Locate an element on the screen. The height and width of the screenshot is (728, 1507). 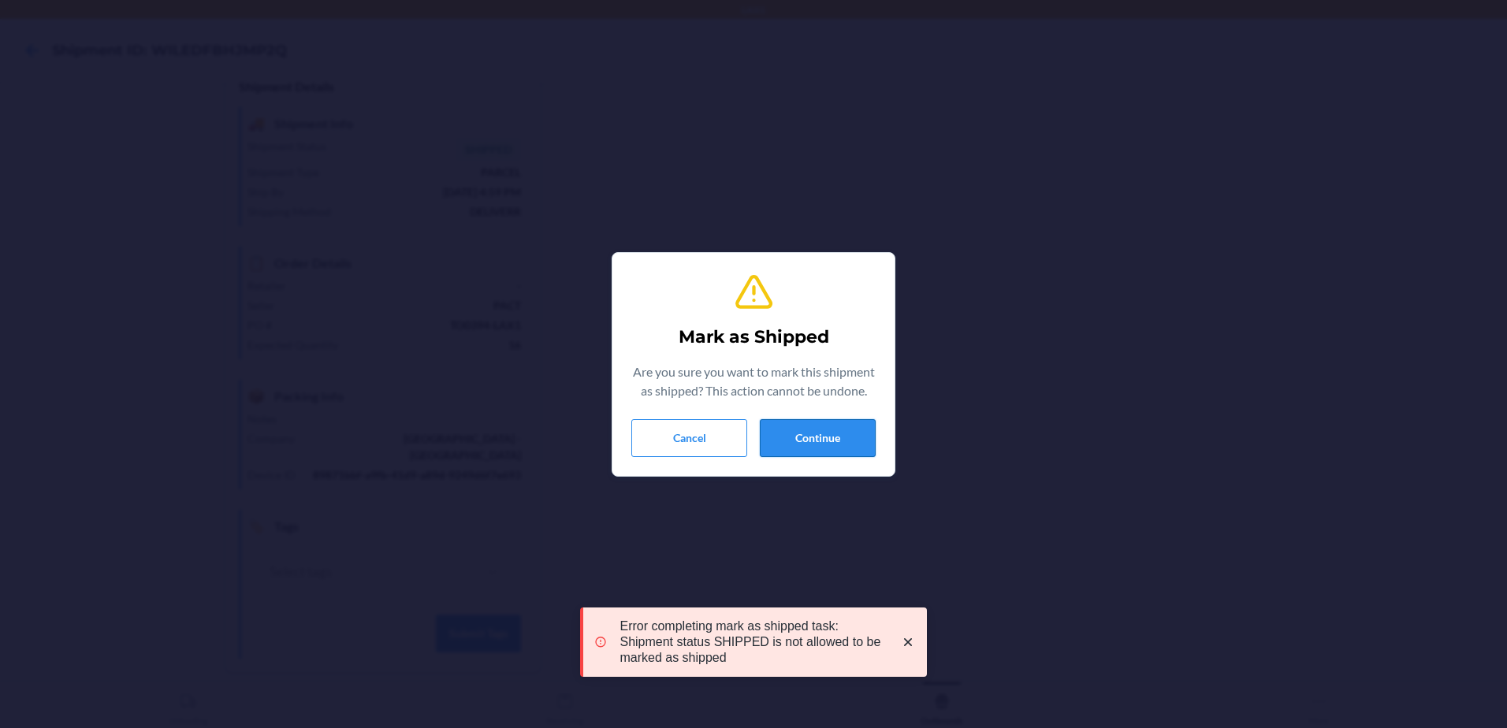
svg: close toast is located at coordinates (908, 642).